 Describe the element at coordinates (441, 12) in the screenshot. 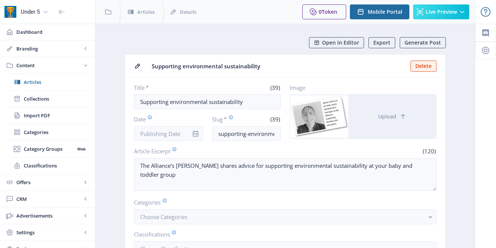

I see `span: Live Preview` at that location.